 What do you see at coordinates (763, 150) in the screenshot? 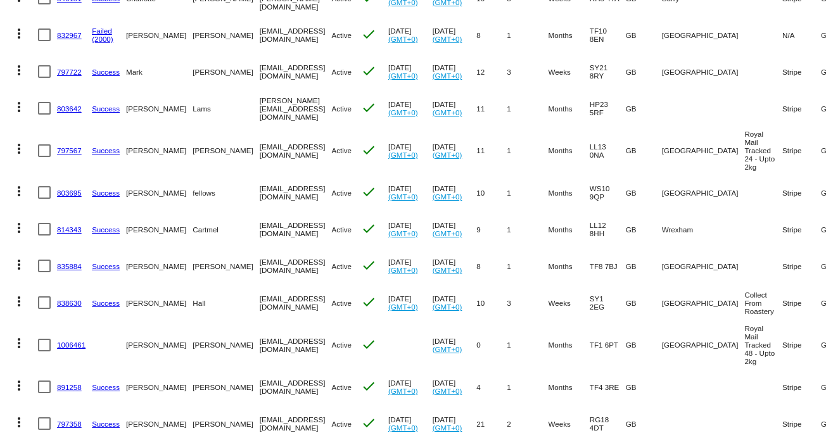
I see `mat-cell: Royal Mail Tracked 24 - Upto 2kg` at bounding box center [763, 150].